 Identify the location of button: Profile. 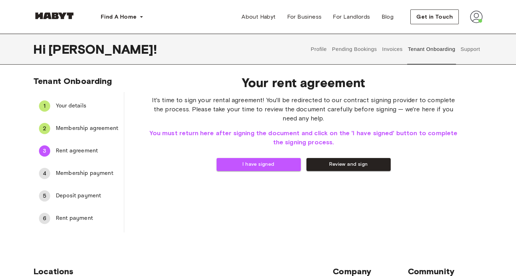
(319, 49).